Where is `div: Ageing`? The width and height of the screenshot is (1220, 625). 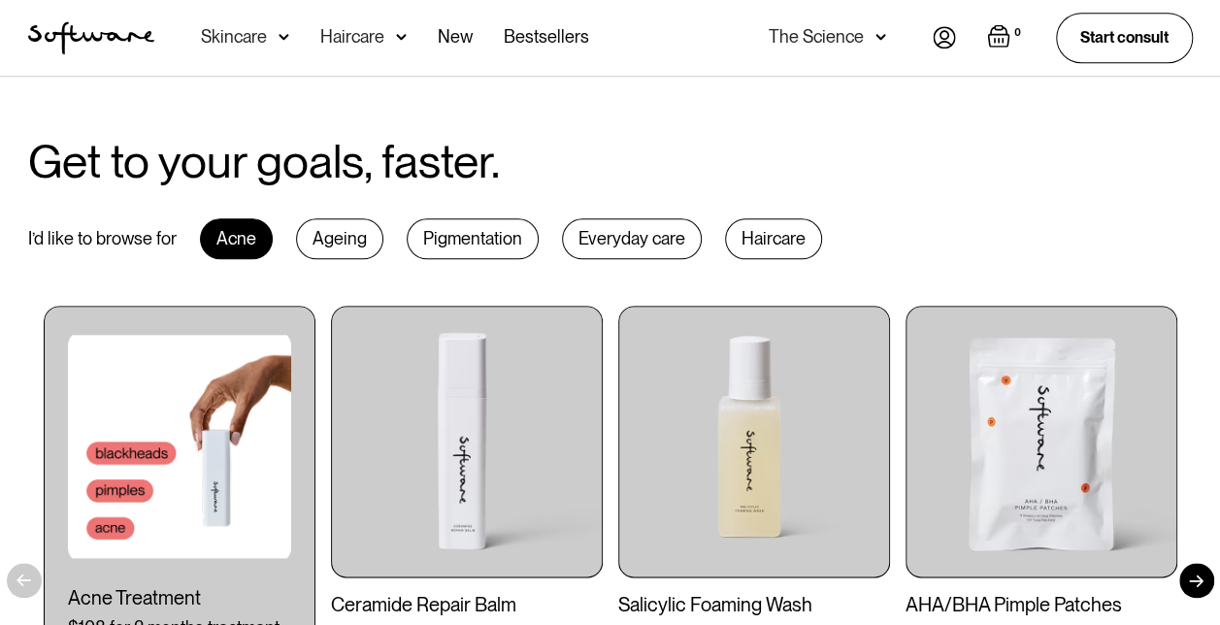 div: Ageing is located at coordinates (340, 239).